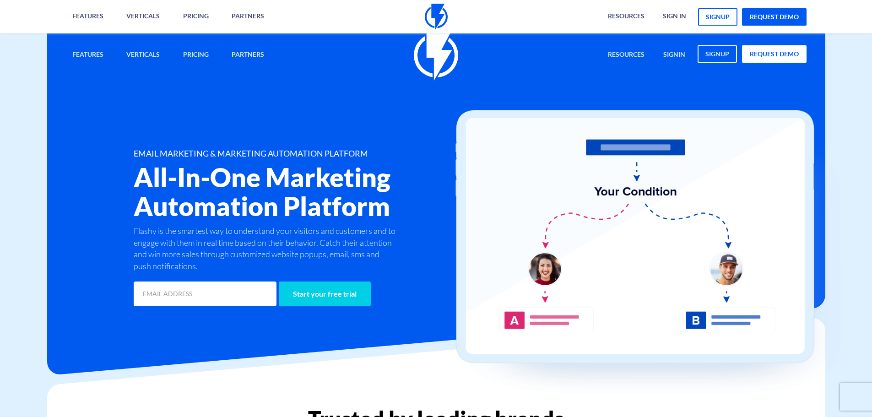 The width and height of the screenshot is (872, 417). I want to click on input: Start your free trial, so click(324, 294).